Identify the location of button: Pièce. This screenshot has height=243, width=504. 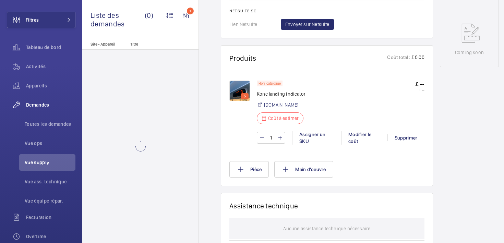
(249, 169).